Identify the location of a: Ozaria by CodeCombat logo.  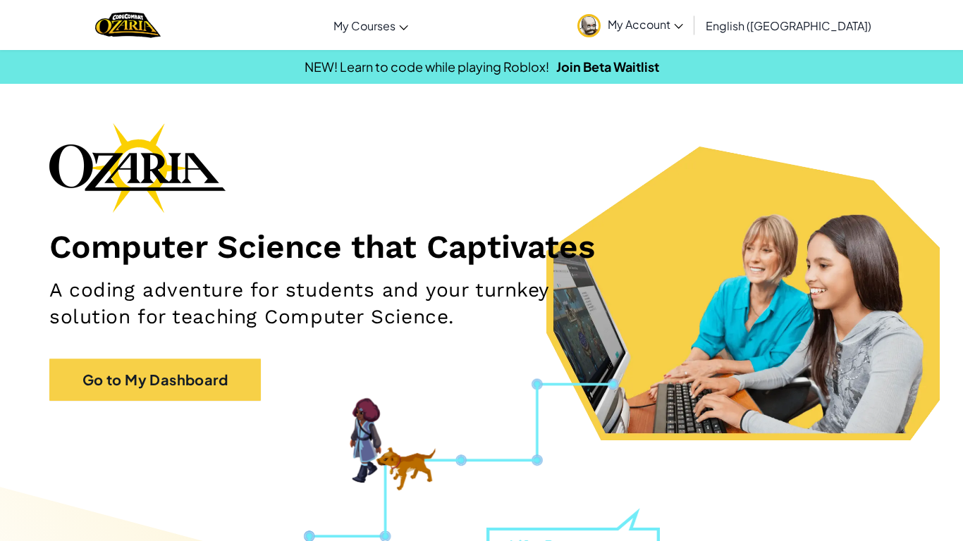
(128, 25).